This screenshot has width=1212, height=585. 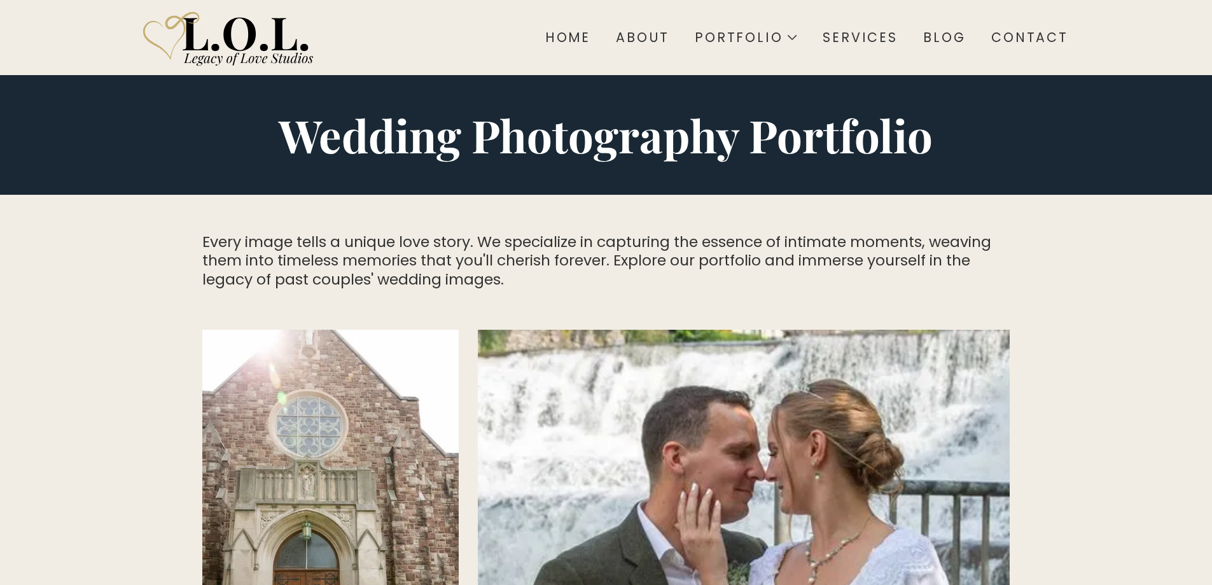 I want to click on div: Blog, so click(x=944, y=38).